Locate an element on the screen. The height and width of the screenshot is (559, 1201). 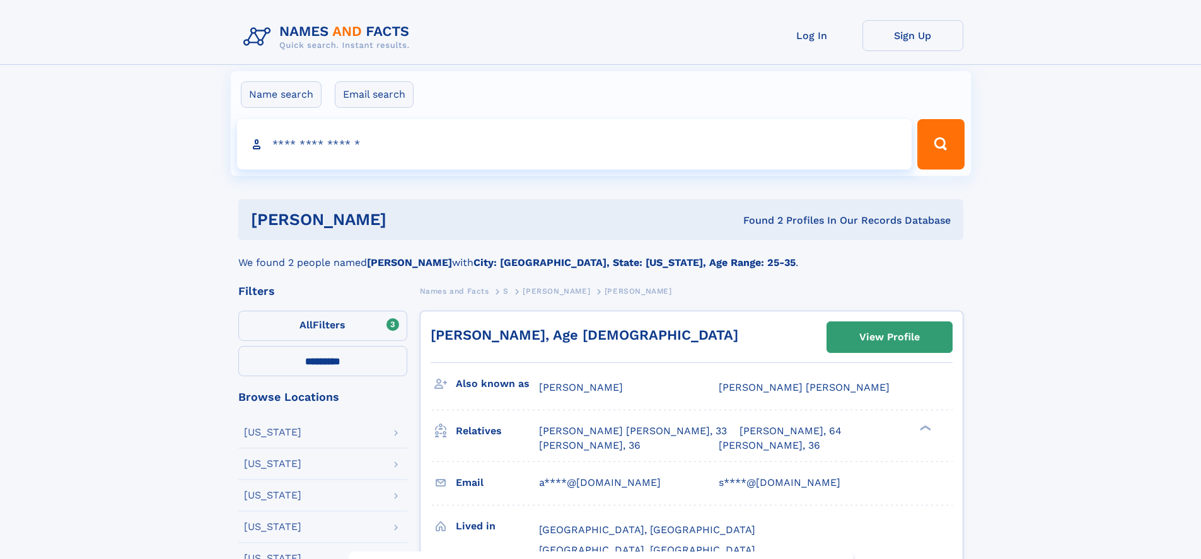
div: Filters is located at coordinates (323, 291).